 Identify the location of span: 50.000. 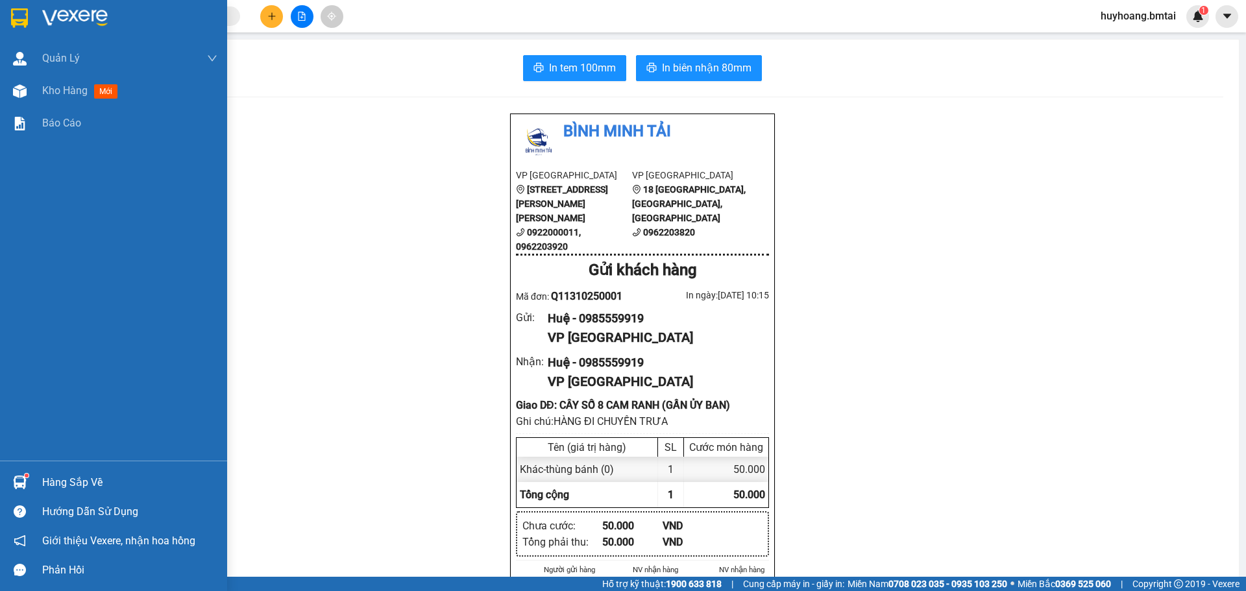
(749, 495).